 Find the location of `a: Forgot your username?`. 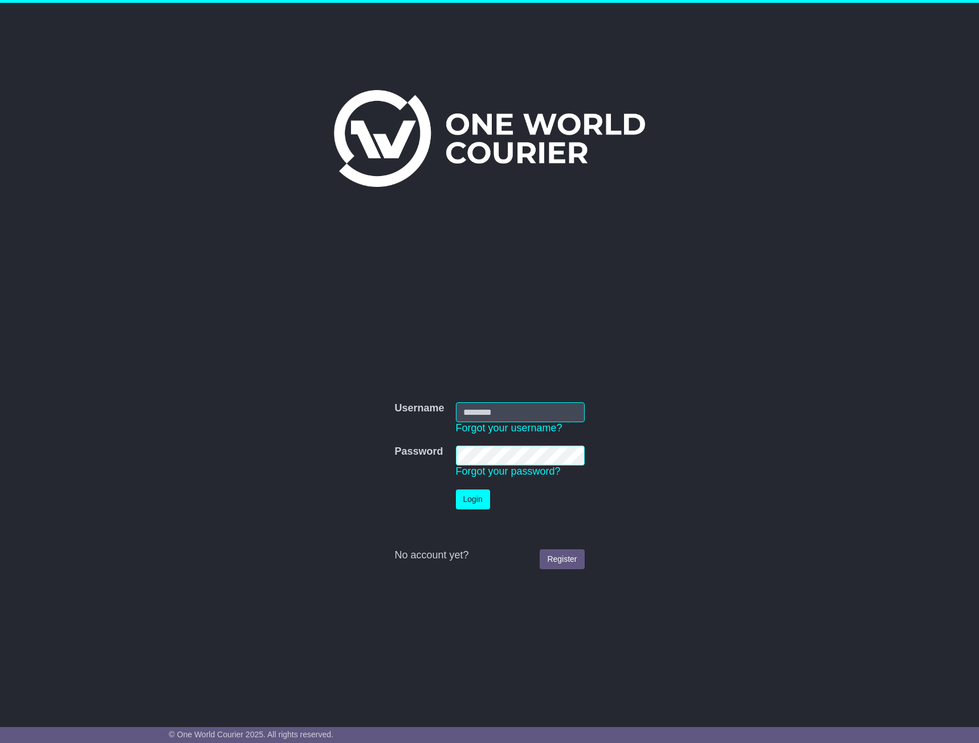

a: Forgot your username? is located at coordinates (509, 428).